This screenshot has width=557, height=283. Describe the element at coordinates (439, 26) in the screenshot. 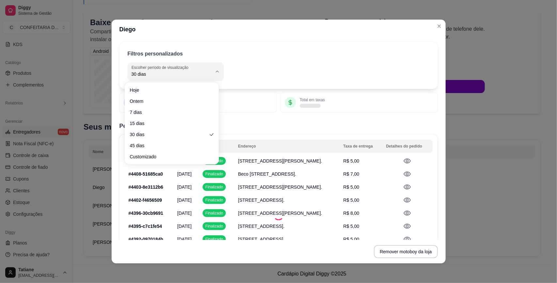

I see `button: Close` at that location.